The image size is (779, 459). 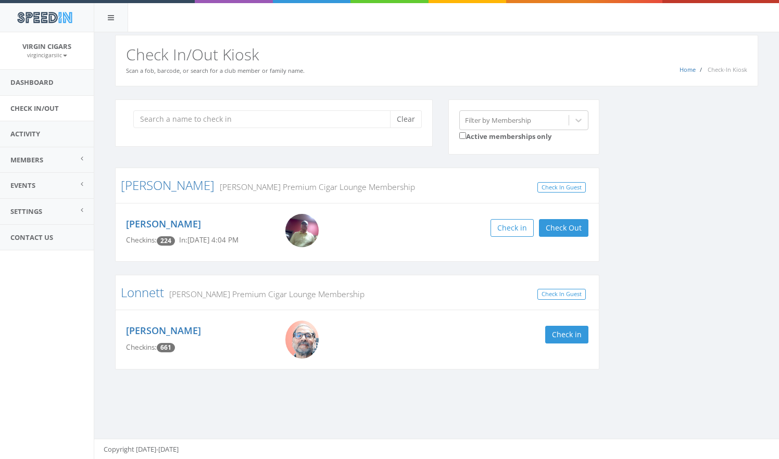 I want to click on span: Check-In Kiosk, so click(x=727, y=69).